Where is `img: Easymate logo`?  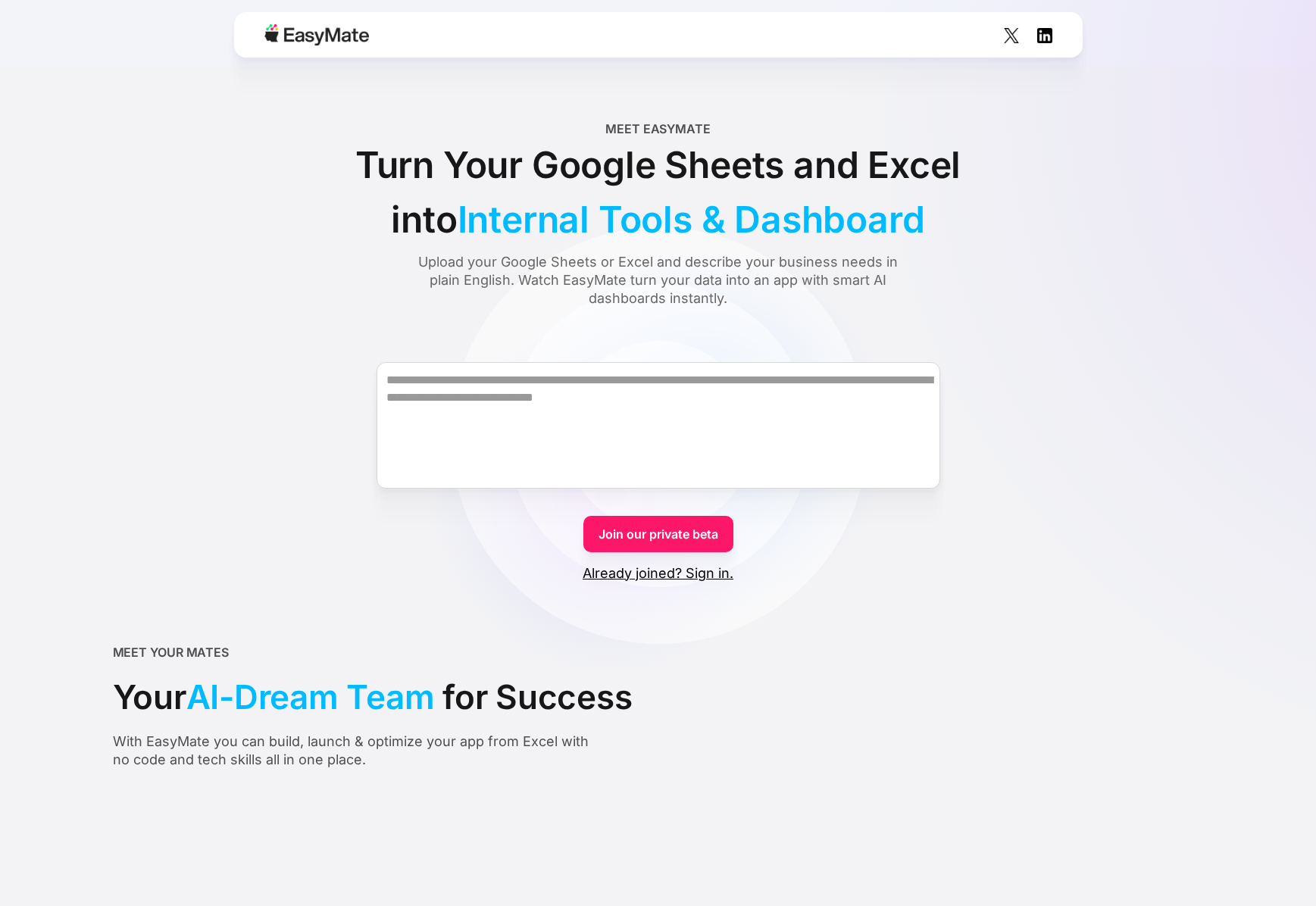 img: Easymate logo is located at coordinates (317, 35).